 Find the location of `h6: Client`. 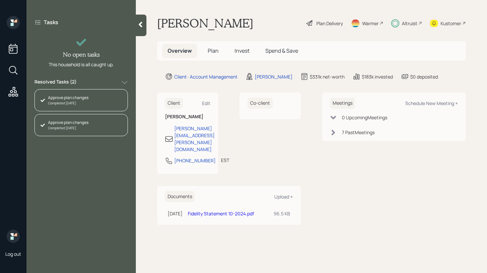

h6: Client is located at coordinates (174, 103).